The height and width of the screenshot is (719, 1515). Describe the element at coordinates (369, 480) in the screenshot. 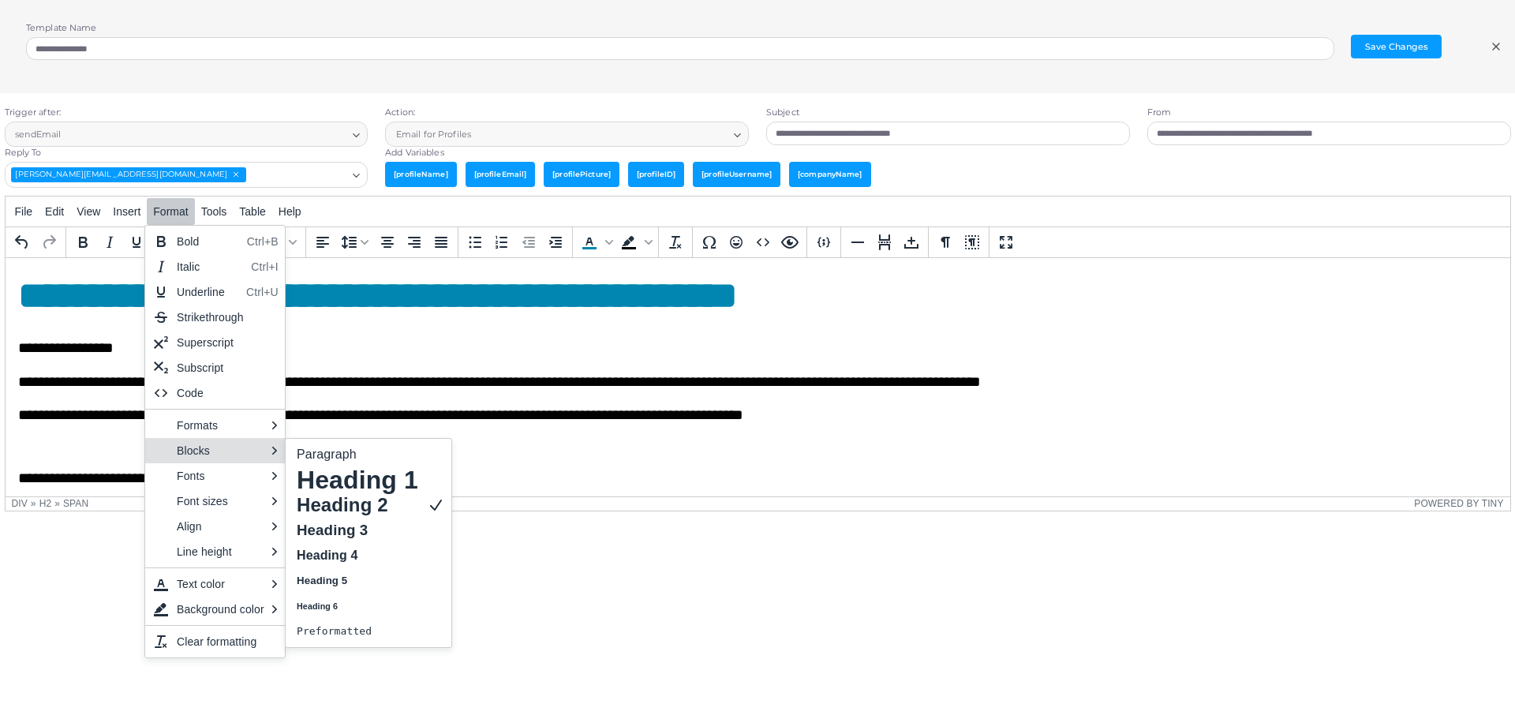

I see `div: Heading 1` at that location.